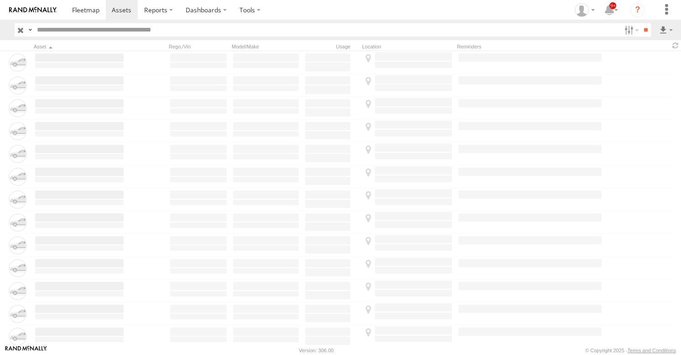  I want to click on img: rand-logo.svg, so click(33, 10).